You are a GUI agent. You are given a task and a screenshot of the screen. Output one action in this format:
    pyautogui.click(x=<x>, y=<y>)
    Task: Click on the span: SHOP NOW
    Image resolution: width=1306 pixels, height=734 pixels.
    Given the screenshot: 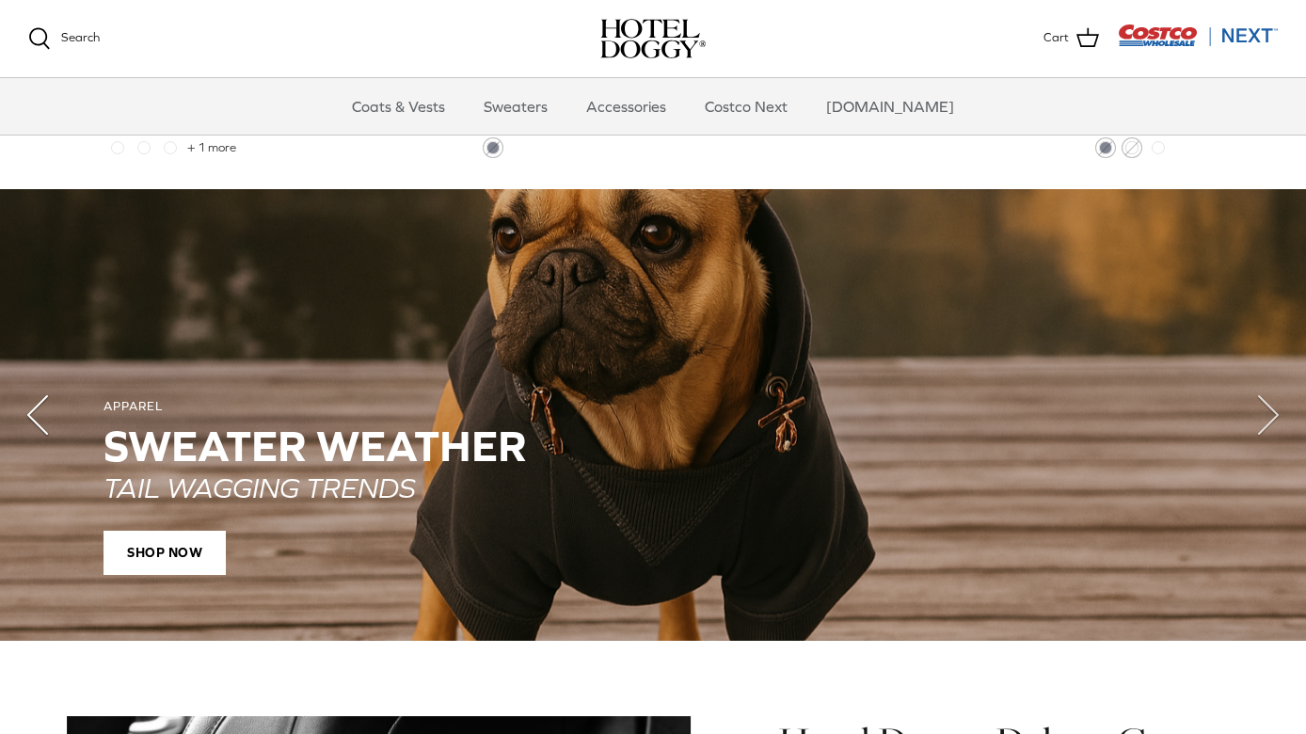 What is the action you would take?
    pyautogui.click(x=165, y=552)
    